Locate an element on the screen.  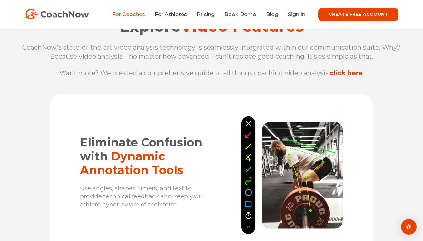
span: Explore is located at coordinates (150, 26).